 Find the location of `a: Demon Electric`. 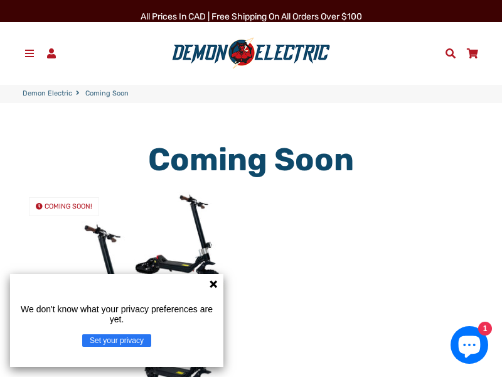

a: Demon Electric is located at coordinates (47, 94).